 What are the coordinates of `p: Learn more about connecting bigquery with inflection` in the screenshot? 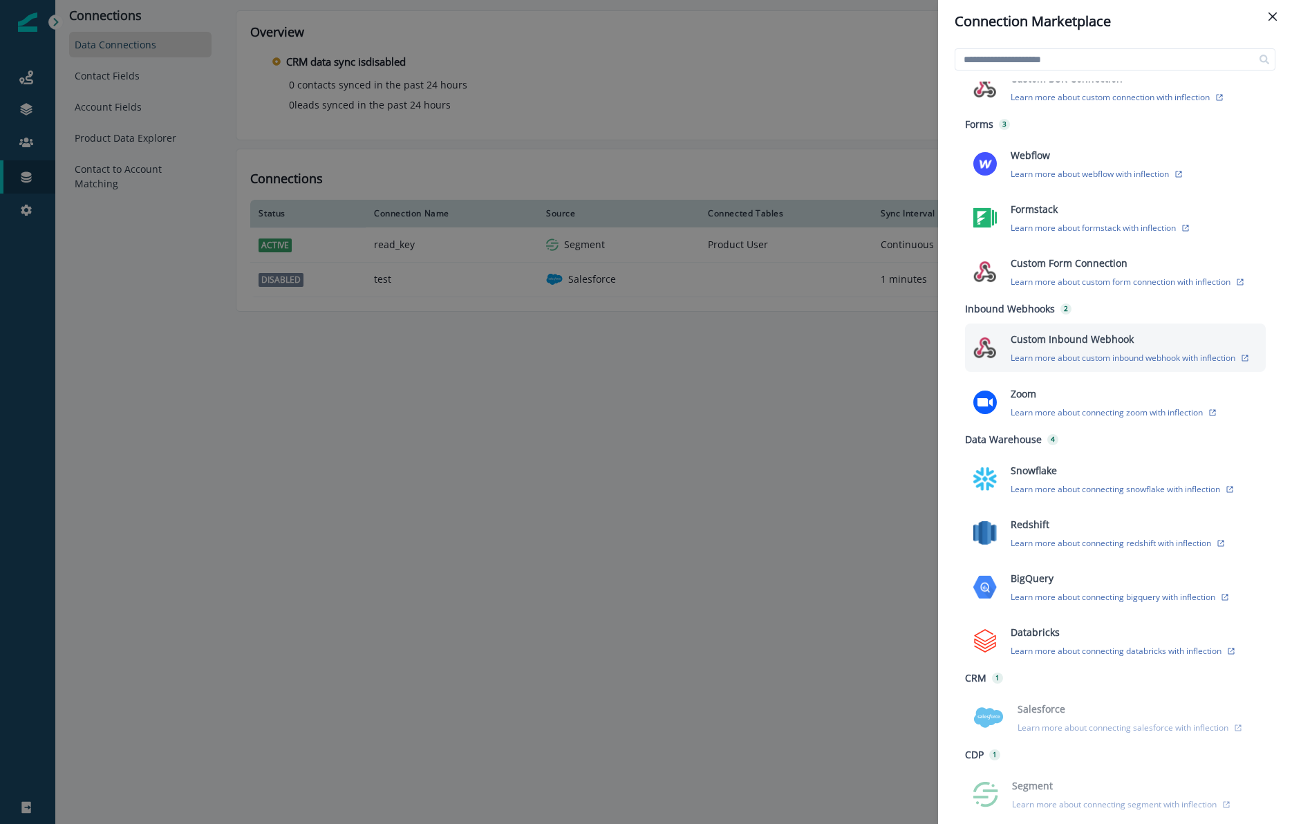 It's located at (1113, 597).